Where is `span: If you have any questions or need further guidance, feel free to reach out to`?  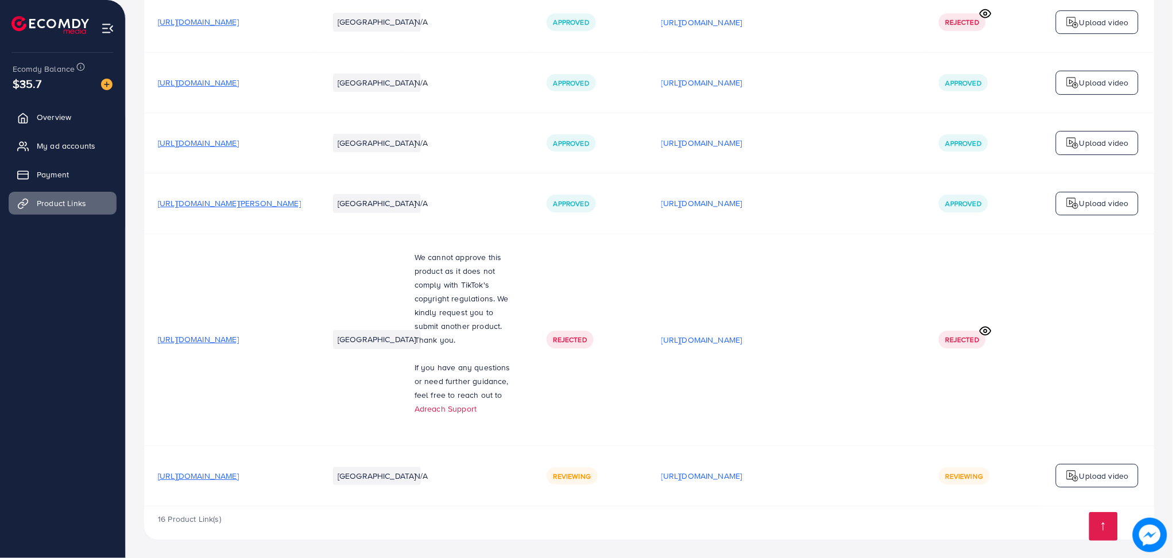
span: If you have any questions or need further guidance, feel free to reach out to is located at coordinates (462, 381).